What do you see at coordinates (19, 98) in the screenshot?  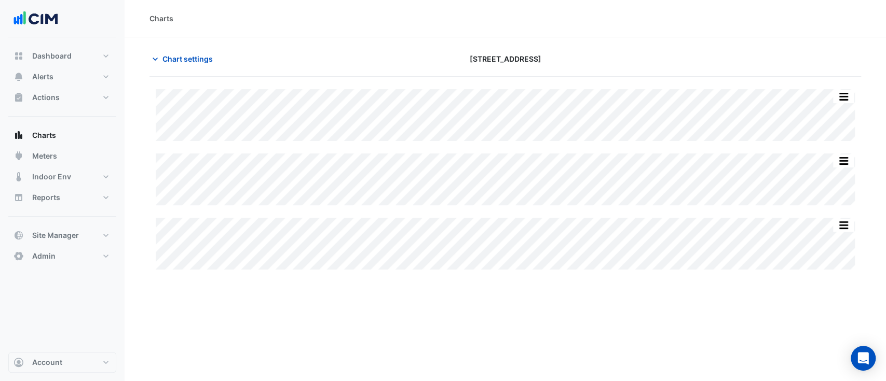 I see `app-icon: Actions` at bounding box center [19, 98].